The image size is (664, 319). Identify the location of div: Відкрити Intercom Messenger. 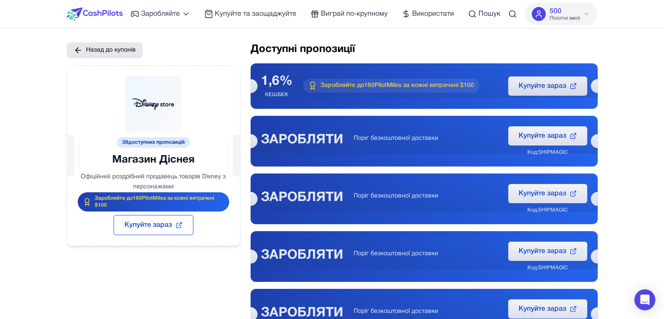
(645, 300).